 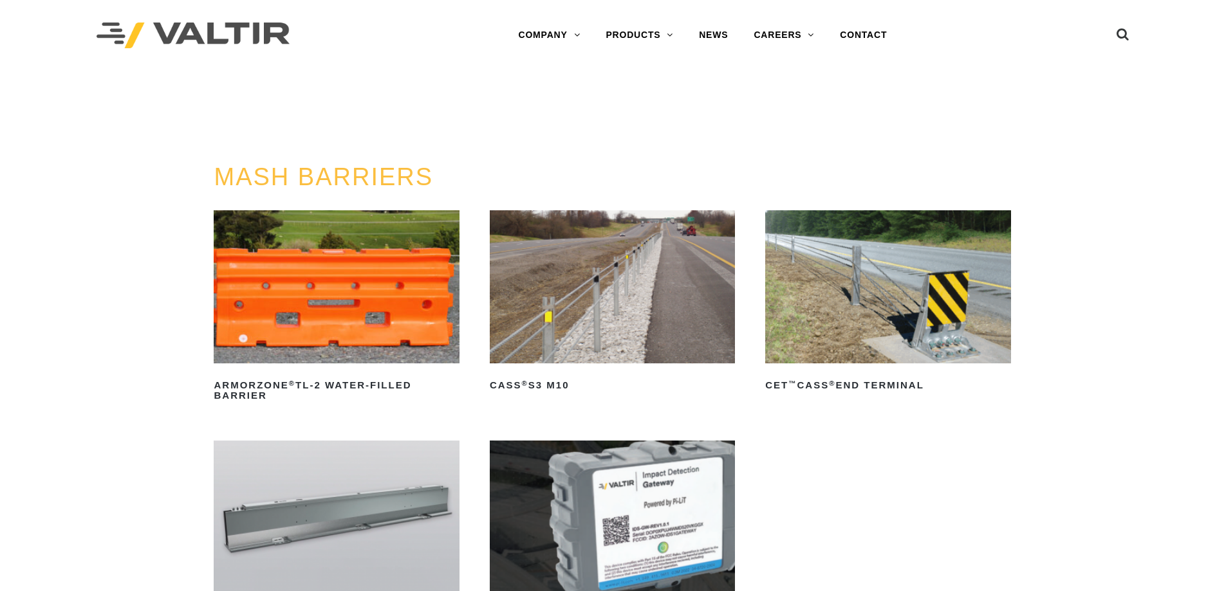 What do you see at coordinates (612, 386) in the screenshot?
I see `h2: CASS S3 M10` at bounding box center [612, 386].